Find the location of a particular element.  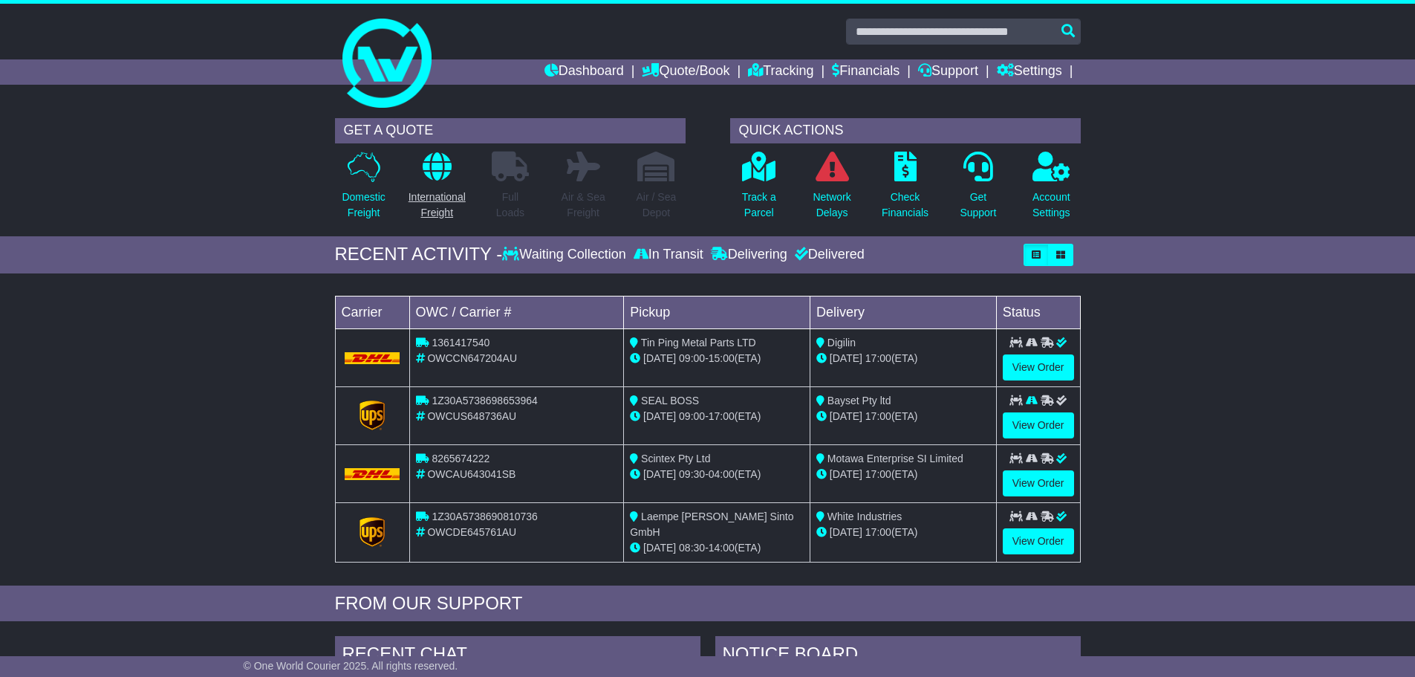

p: Air / Sea Depot is located at coordinates (657, 205).